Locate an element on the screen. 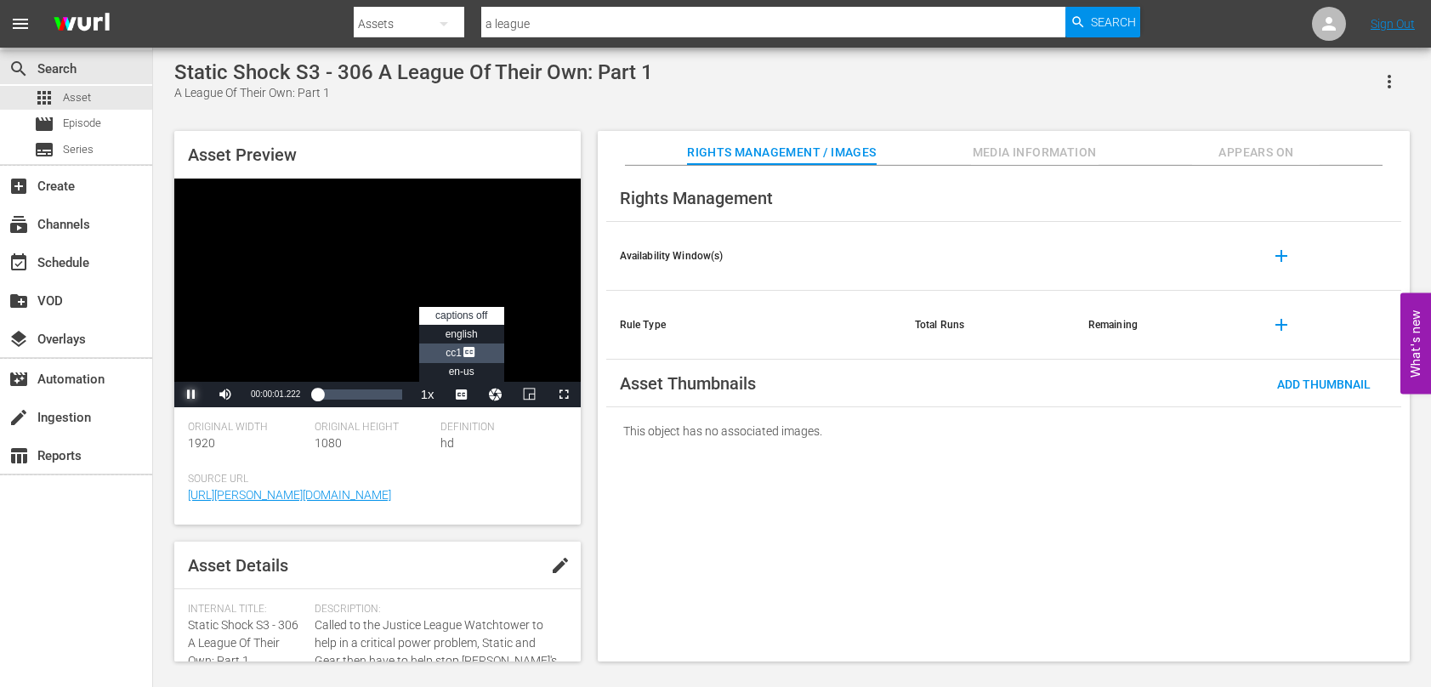 The height and width of the screenshot is (687, 1431). button: edit is located at coordinates (560, 566).